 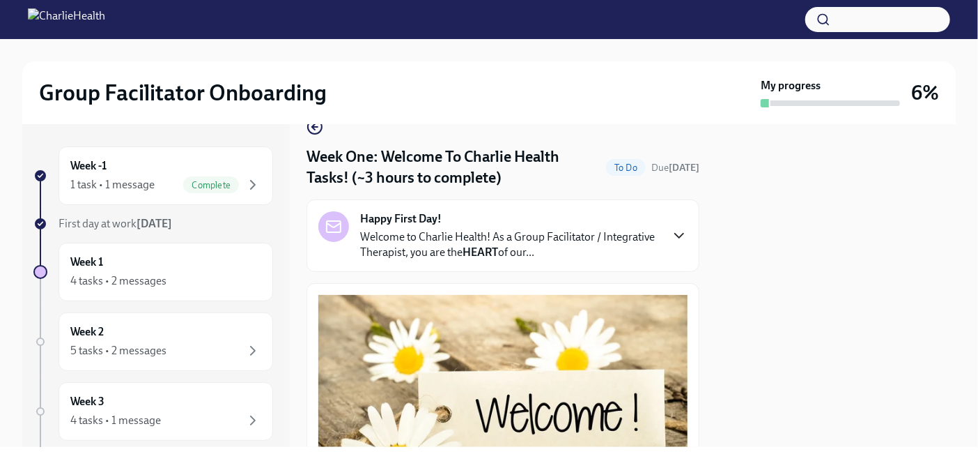 I want to click on strong: HEART, so click(x=480, y=252).